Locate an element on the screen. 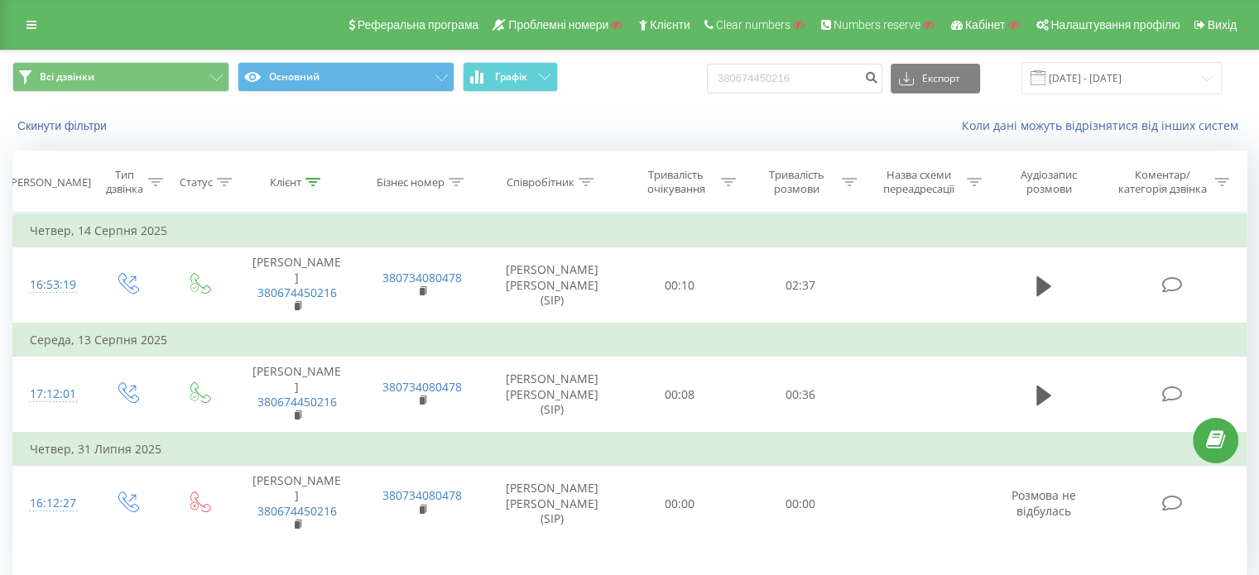 Image resolution: width=1259 pixels, height=575 pixels. div: 17:12:01 is located at coordinates (51, 394).